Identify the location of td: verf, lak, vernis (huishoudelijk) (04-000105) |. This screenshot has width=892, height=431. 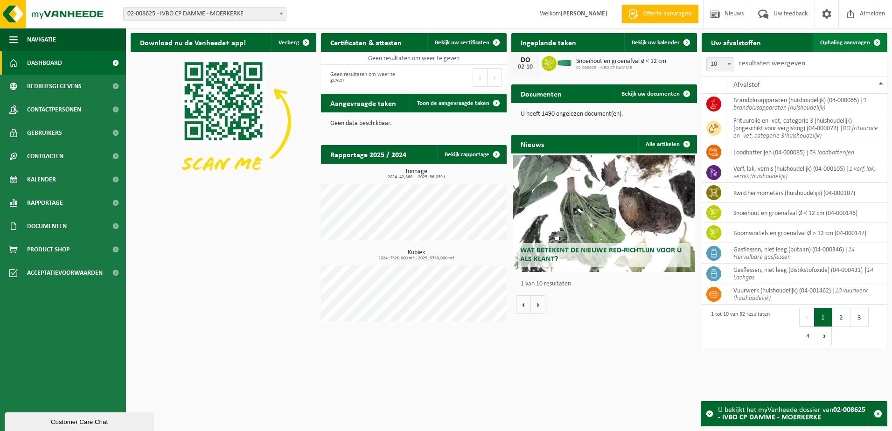
(807, 173).